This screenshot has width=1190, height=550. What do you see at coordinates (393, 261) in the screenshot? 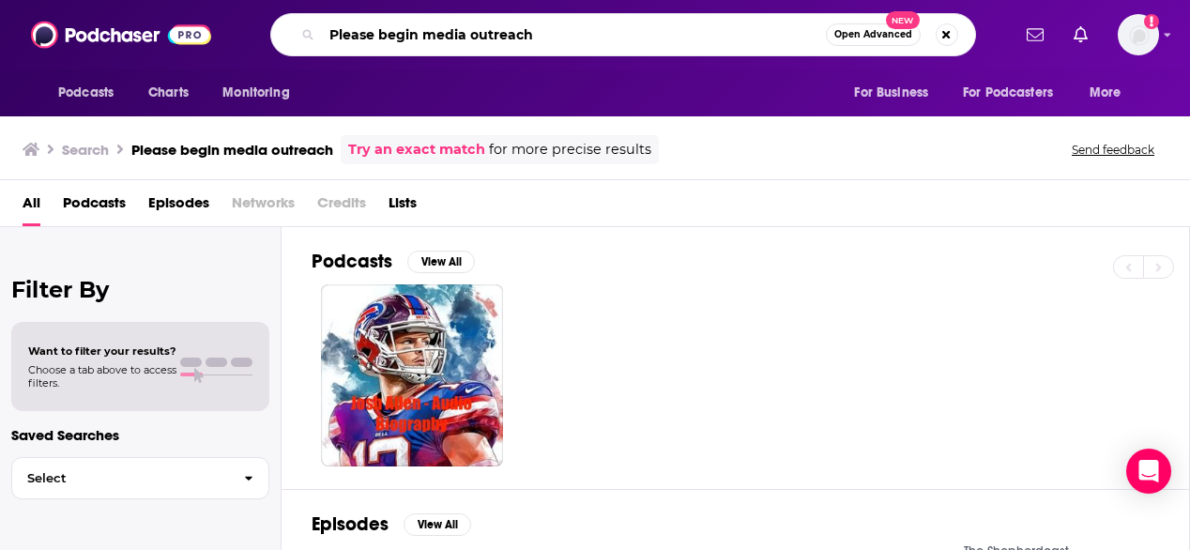
I see `a: PodcastsView All` at bounding box center [393, 261].